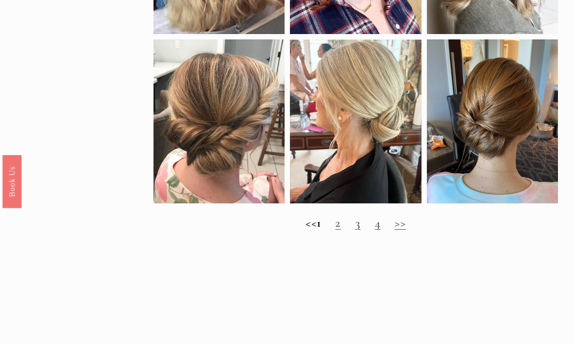 This screenshot has width=575, height=344. What do you see at coordinates (377, 224) in the screenshot?
I see `a: 4` at bounding box center [377, 224].